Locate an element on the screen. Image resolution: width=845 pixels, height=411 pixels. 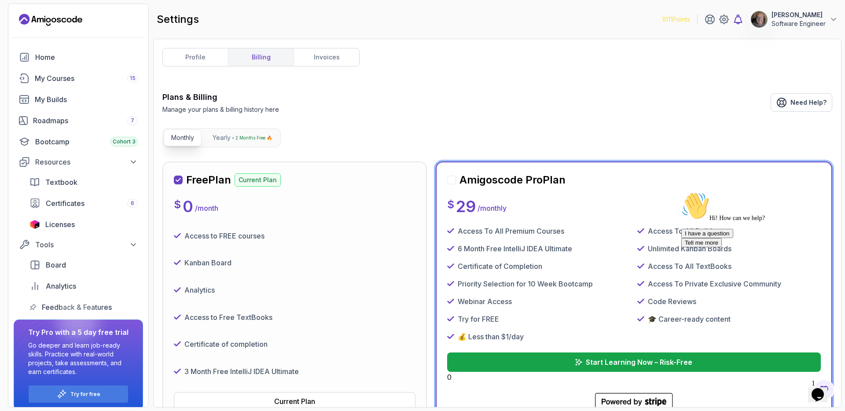
a: roadmaps is located at coordinates (78, 121).